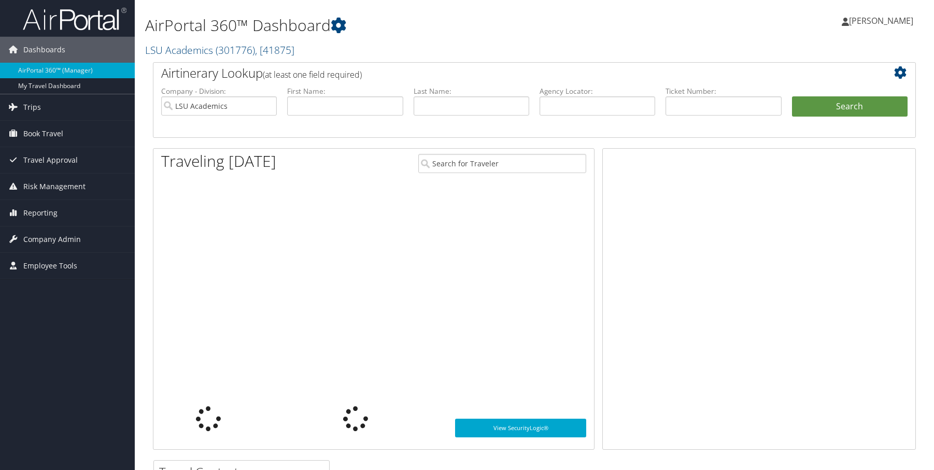 The image size is (934, 470). I want to click on label: Last Name:, so click(471, 91).